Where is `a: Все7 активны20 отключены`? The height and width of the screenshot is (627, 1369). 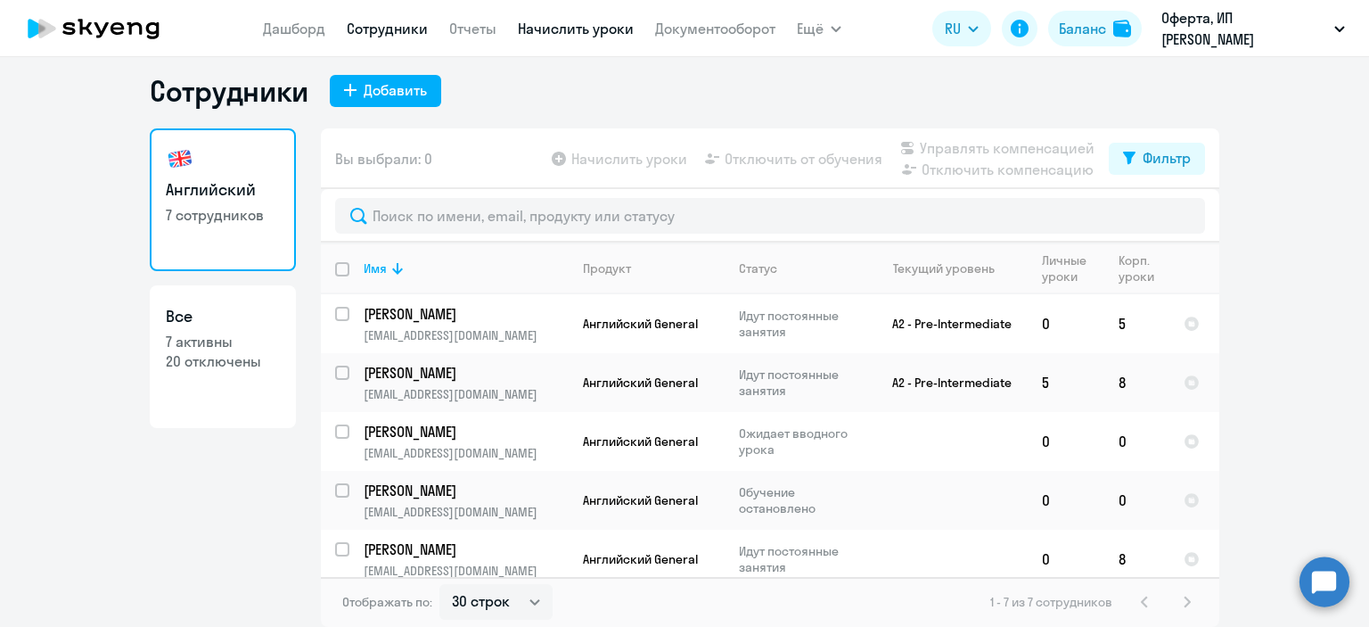
a: Все7 активны20 отключены is located at coordinates (223, 356).